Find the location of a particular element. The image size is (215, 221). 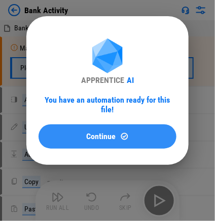

div: AI is located at coordinates (130, 80).